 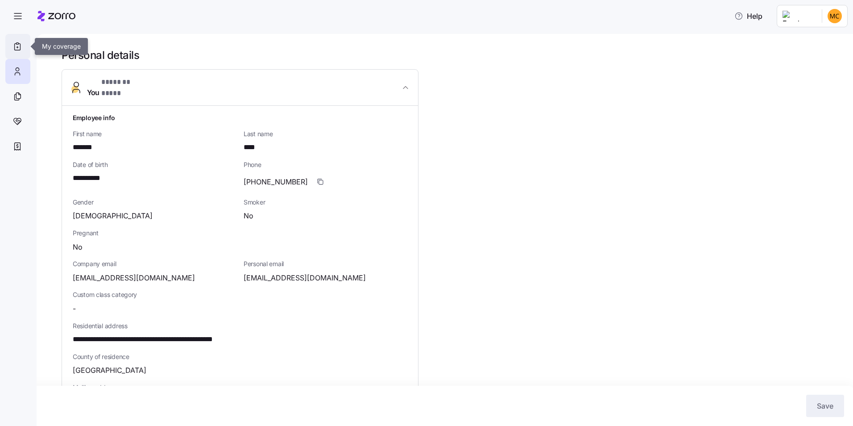 I want to click on span: Company email, so click(x=154, y=264).